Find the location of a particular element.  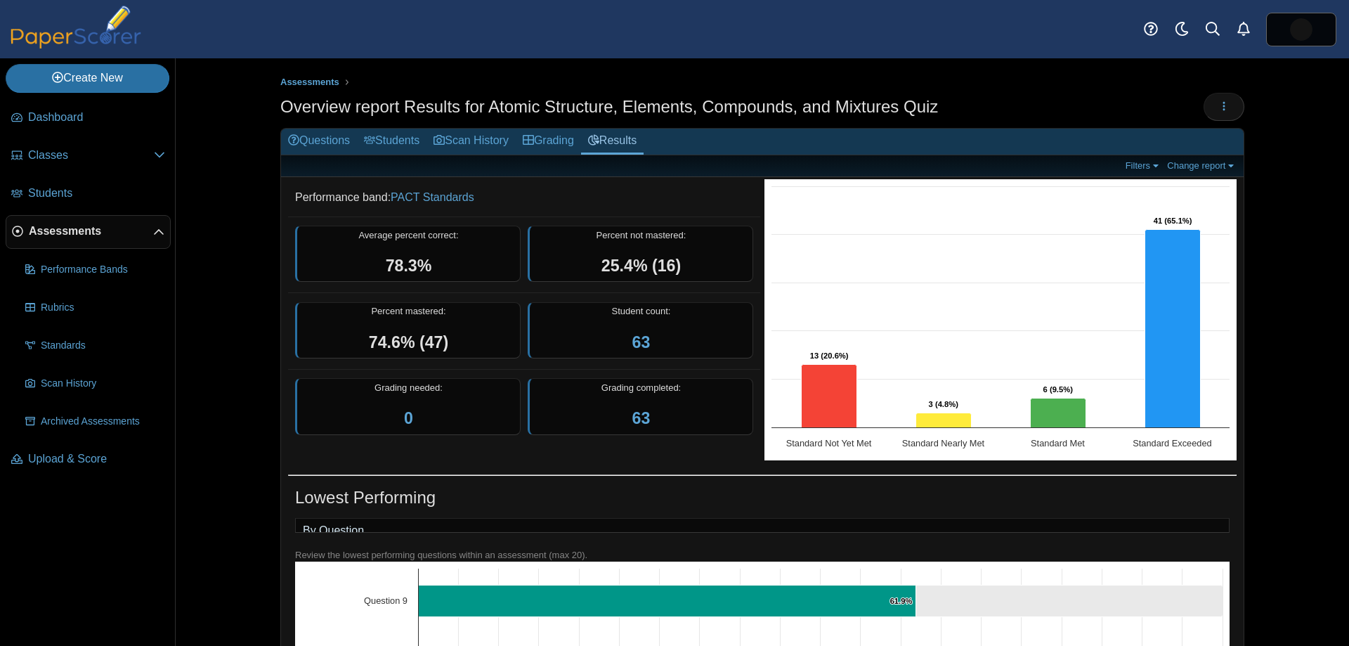

a: Performance Bands is located at coordinates (95, 270).